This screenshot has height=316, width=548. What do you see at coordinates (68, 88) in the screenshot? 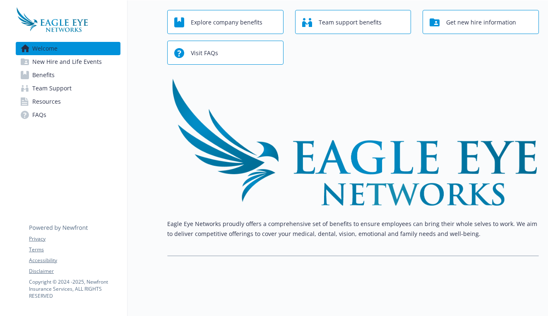
I see `a: Team Support` at bounding box center [68, 88].